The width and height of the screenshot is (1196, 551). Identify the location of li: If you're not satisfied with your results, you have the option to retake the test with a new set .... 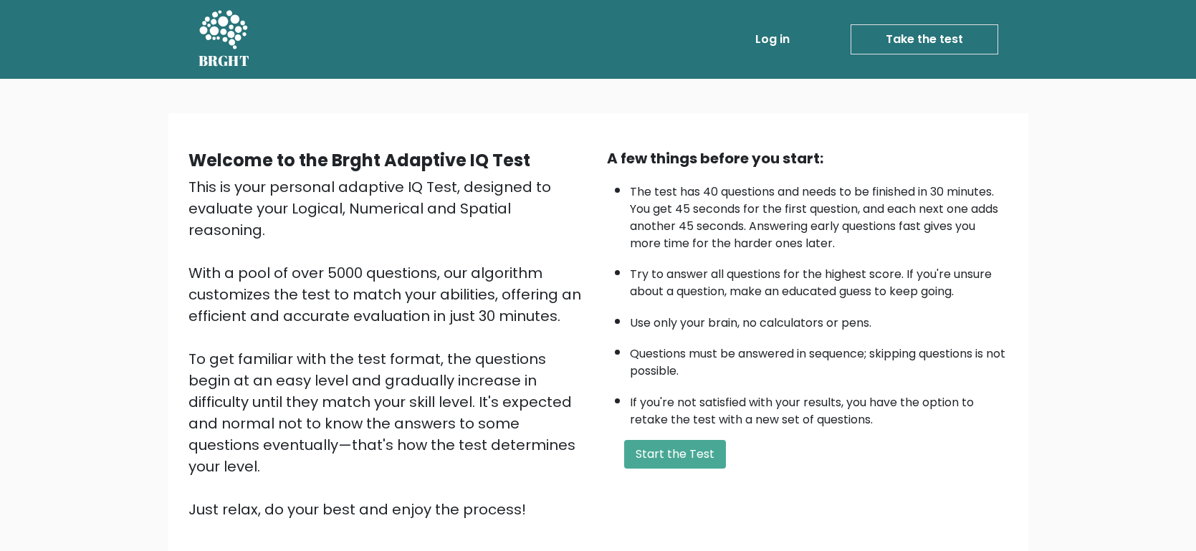
(819, 408).